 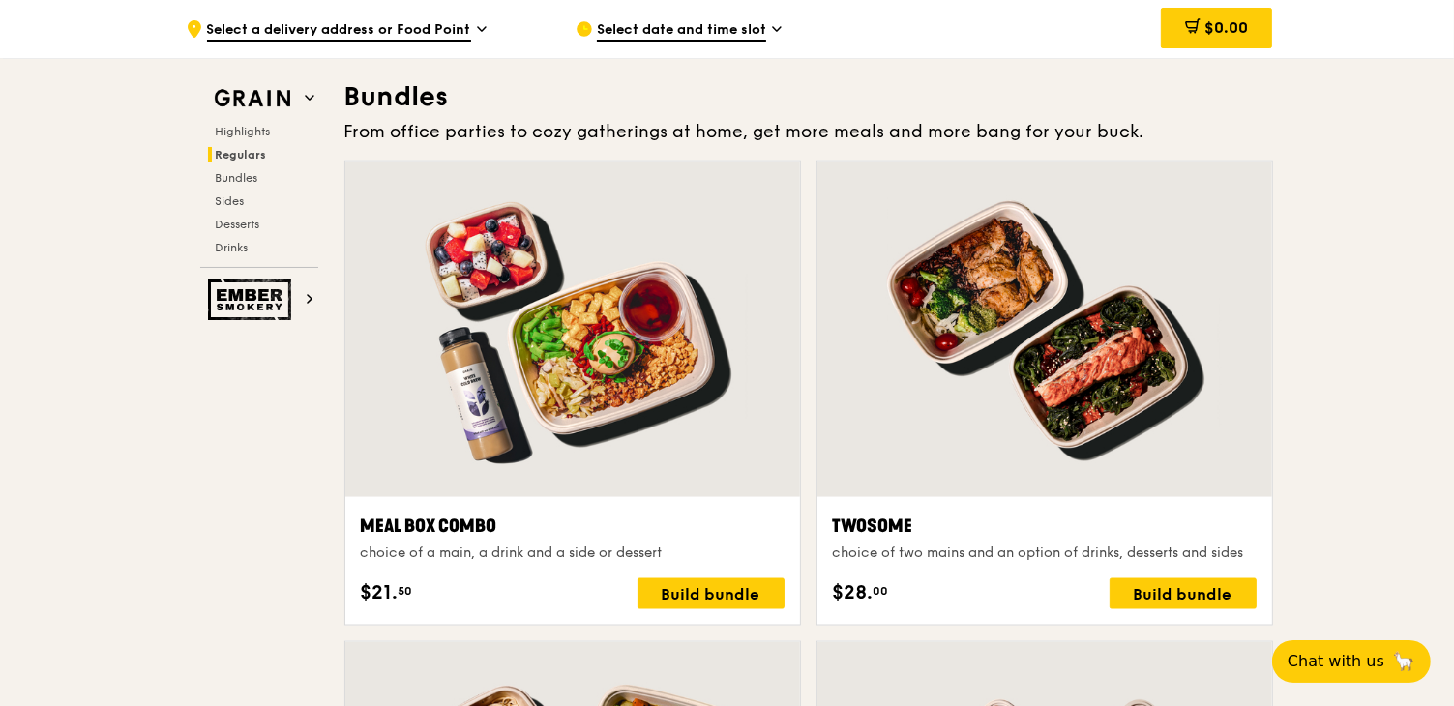 What do you see at coordinates (809, 132) in the screenshot?
I see `div: From office parties to cozy gatherings at home, get more meals and more bang for your buck.` at bounding box center [809, 132].